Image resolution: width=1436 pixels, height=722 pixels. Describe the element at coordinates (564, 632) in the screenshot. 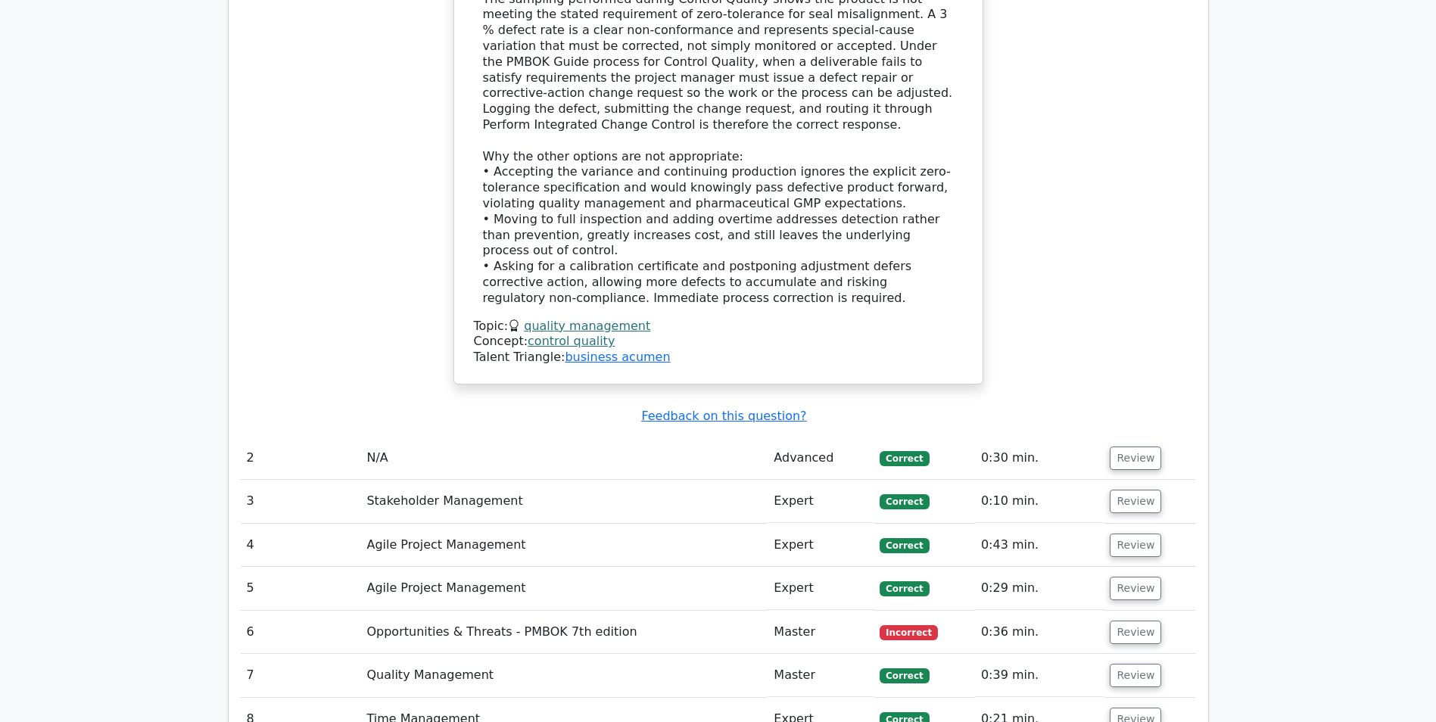

I see `td: Opportunities & Threats - PMBOK 7th edition` at that location.